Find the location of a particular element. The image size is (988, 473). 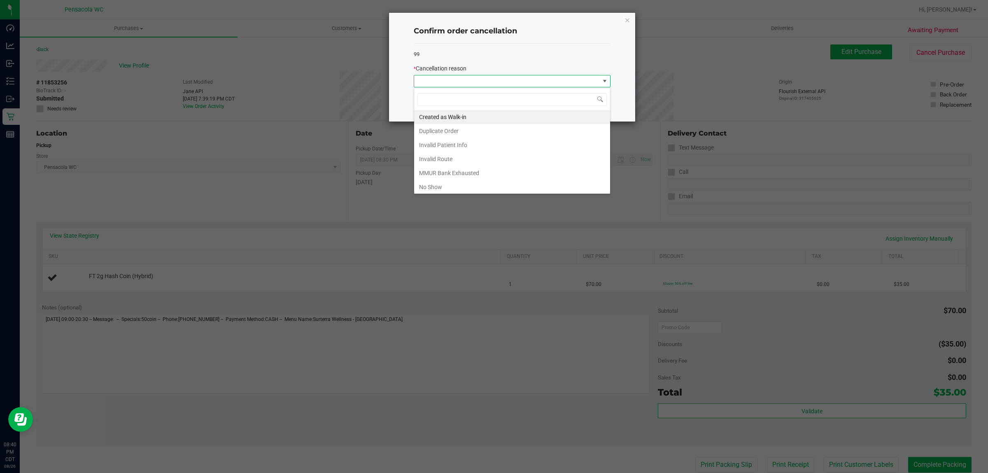

li: No Show is located at coordinates (512, 187).